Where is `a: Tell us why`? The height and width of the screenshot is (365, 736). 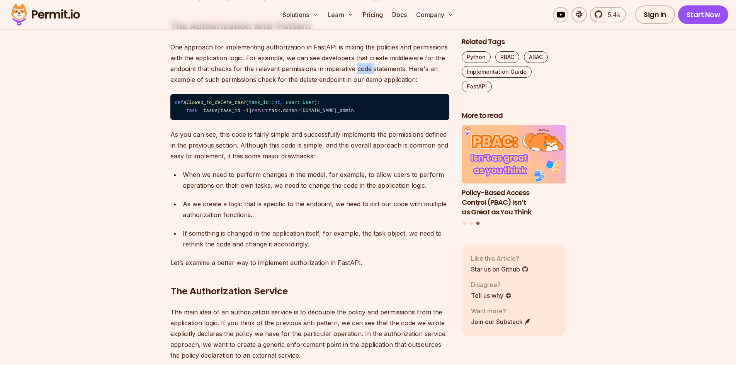 a: Tell us why is located at coordinates (491, 295).